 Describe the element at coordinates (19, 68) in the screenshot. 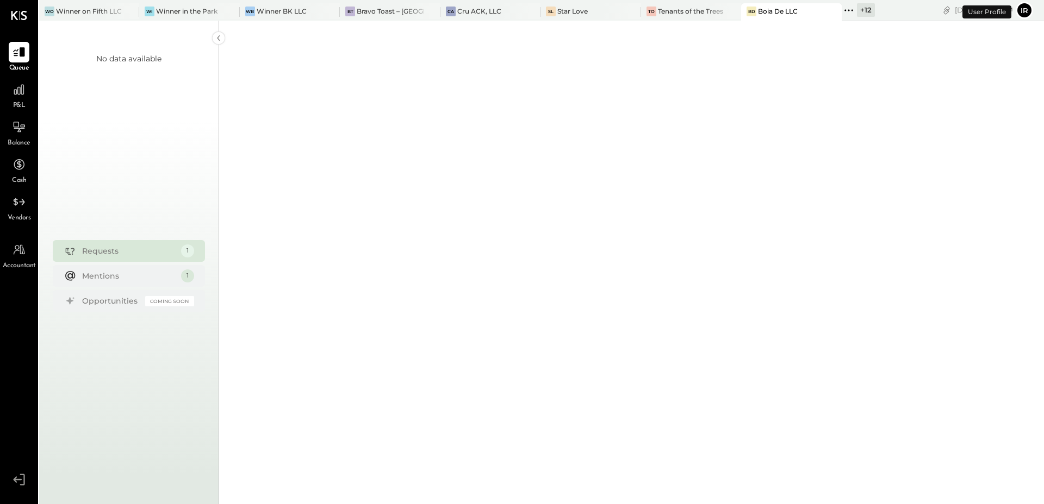

I see `span: Queue` at that location.